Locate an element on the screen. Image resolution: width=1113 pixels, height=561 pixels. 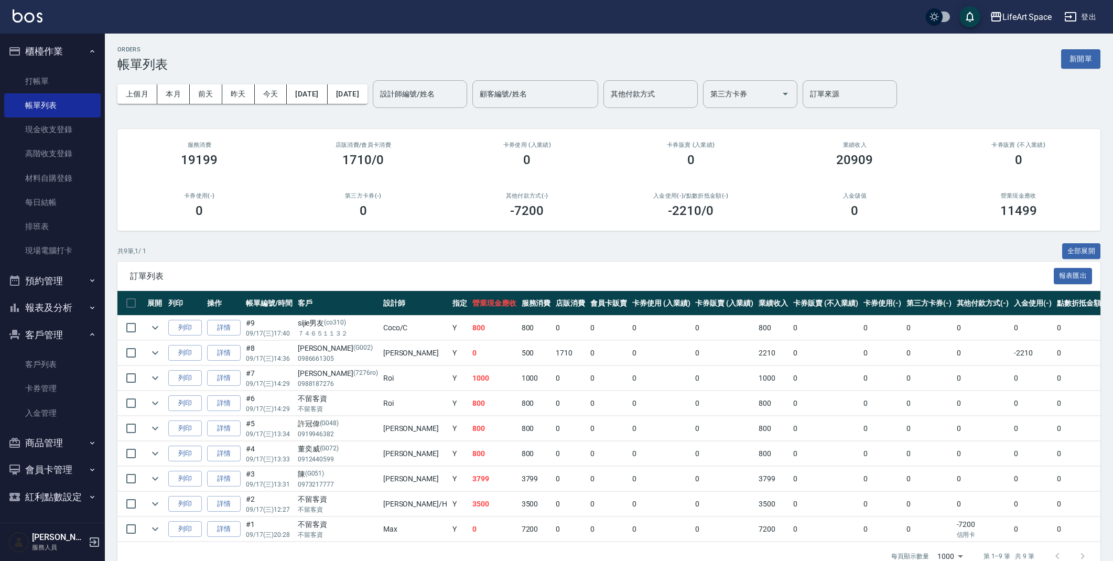
td: 7200 is located at coordinates (536, 529).